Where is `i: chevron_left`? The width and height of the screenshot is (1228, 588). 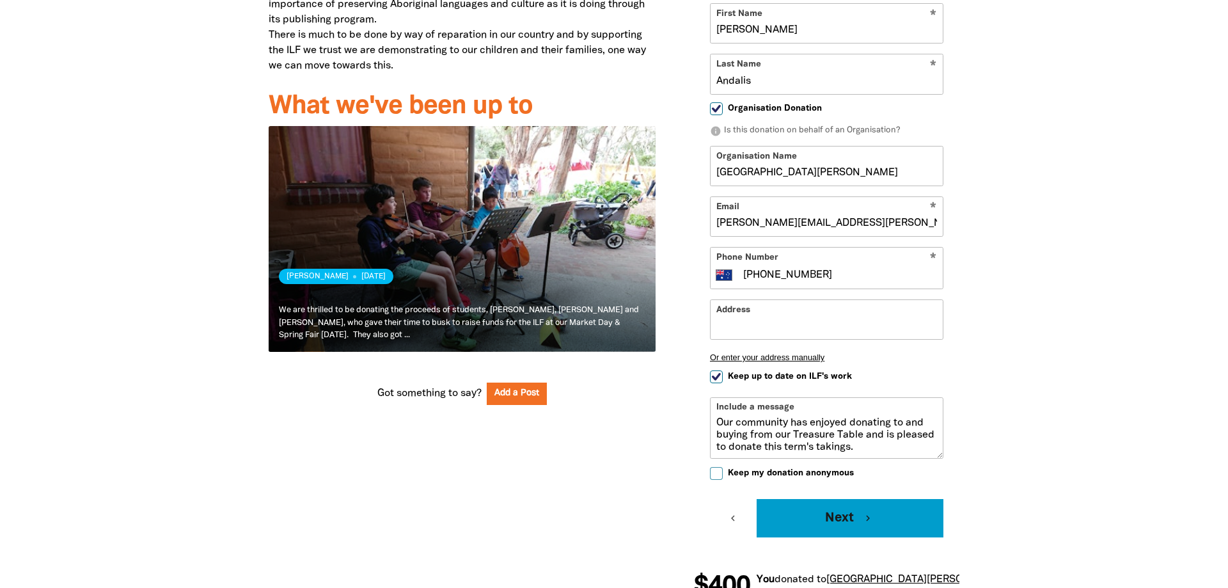 i: chevron_left is located at coordinates (733, 518).